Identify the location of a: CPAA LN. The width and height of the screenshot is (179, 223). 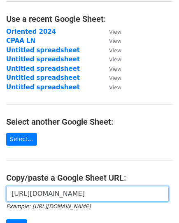
(21, 41).